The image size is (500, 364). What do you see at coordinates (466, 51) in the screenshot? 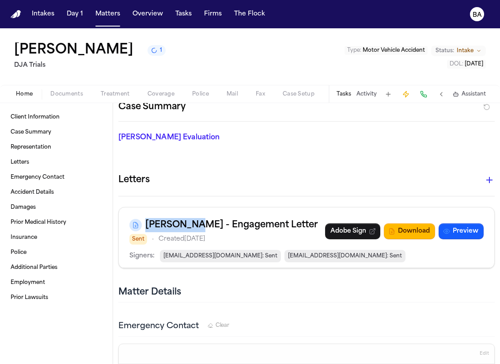
I see `span: Intake` at bounding box center [466, 51].